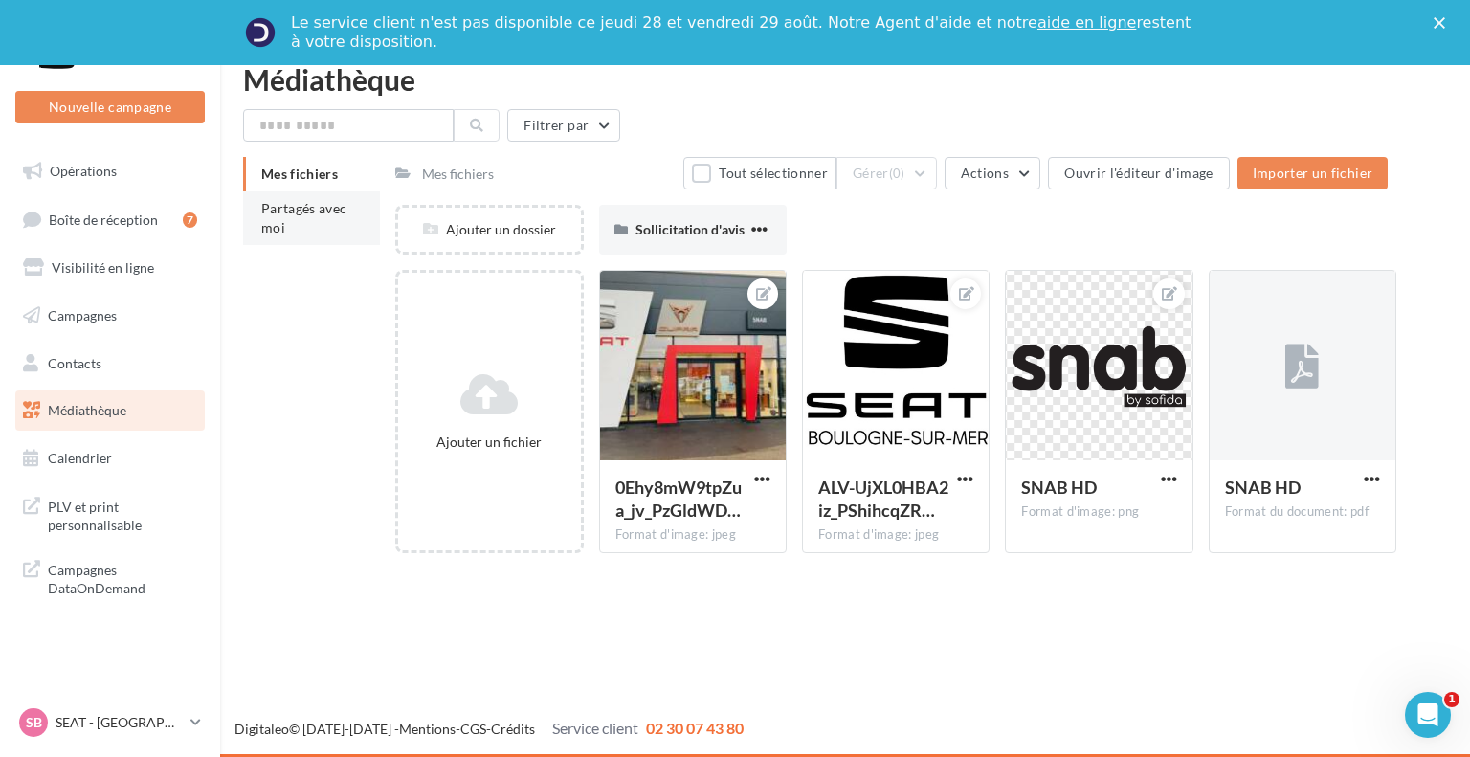 This screenshot has height=757, width=1470. Describe the element at coordinates (489, 442) in the screenshot. I see `div: Ajouter un fichier` at that location.